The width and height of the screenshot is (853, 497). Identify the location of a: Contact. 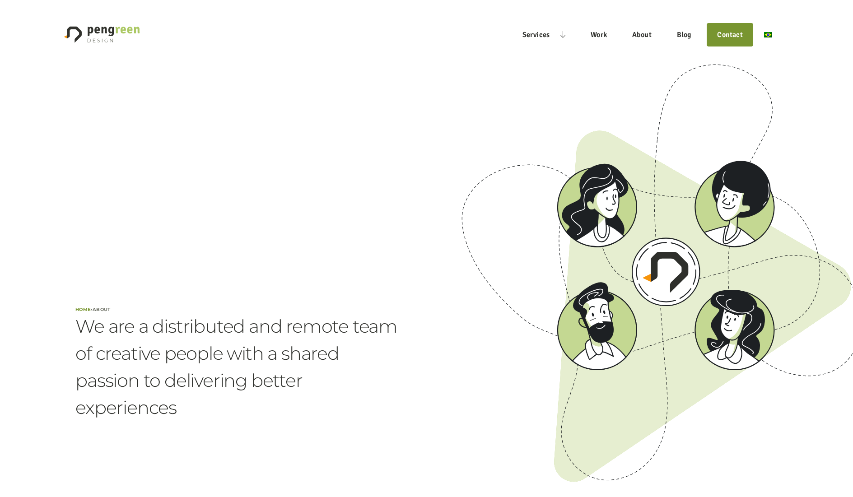
(729, 35).